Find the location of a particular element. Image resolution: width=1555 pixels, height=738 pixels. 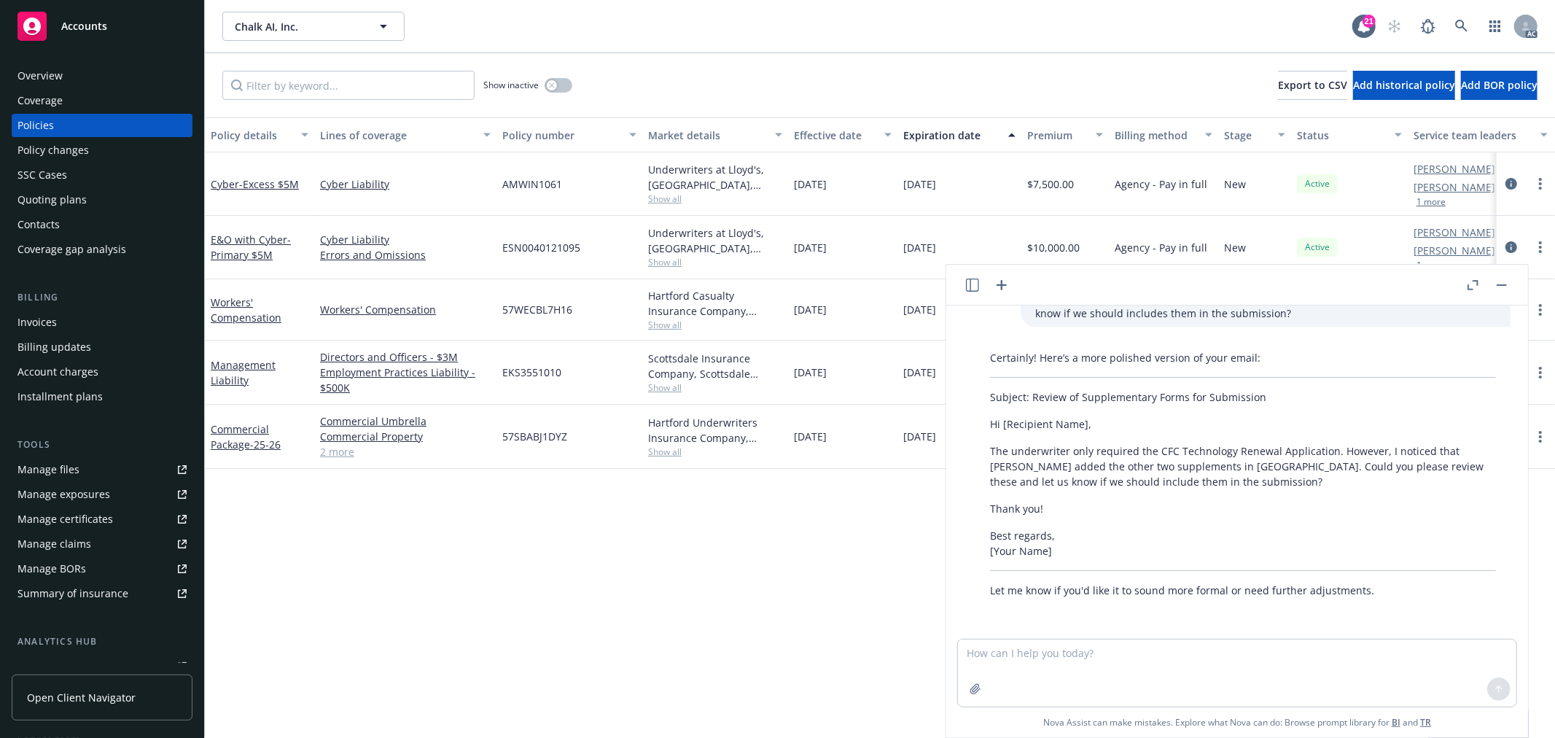

a: more is located at coordinates (1540, 437).